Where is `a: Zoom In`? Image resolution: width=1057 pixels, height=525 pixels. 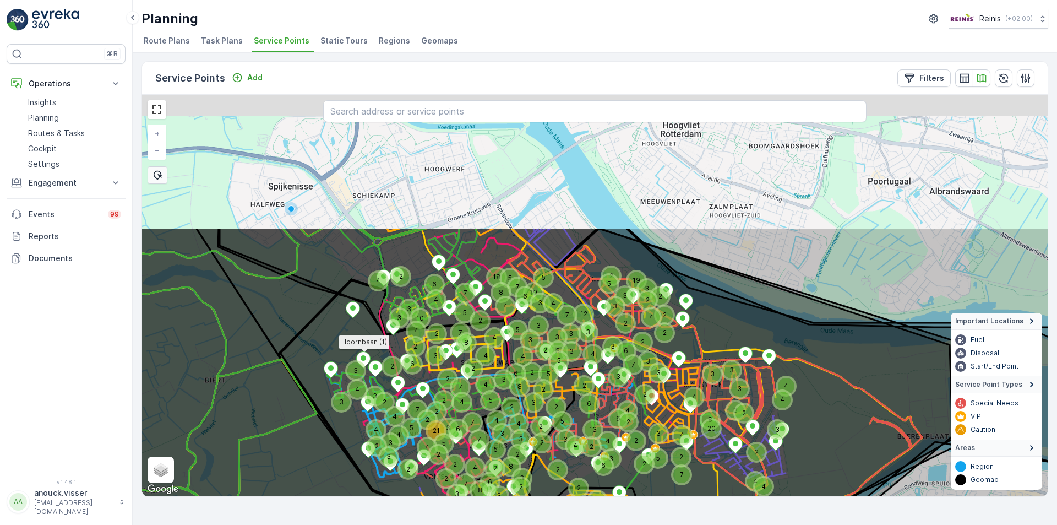 a: Zoom In is located at coordinates (157, 134).